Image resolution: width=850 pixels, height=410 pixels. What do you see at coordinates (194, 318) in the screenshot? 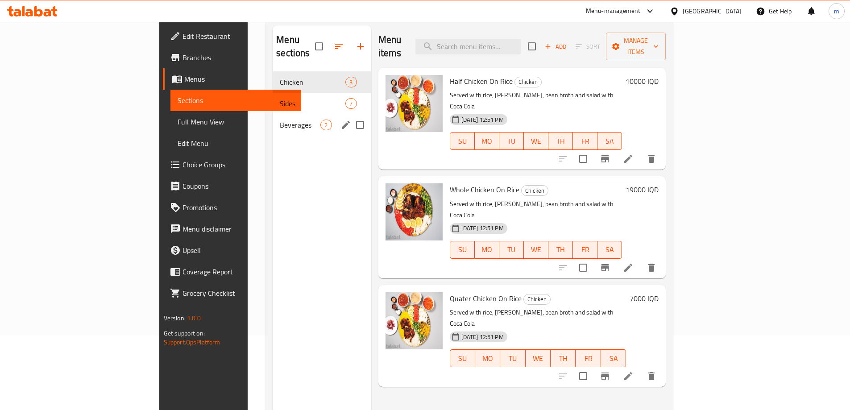
I see `span: 1.0.0` at bounding box center [194, 318].